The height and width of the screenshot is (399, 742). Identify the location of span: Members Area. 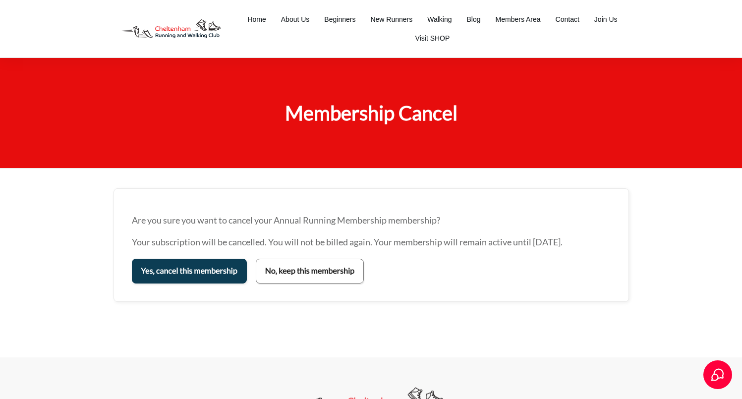
(518, 19).